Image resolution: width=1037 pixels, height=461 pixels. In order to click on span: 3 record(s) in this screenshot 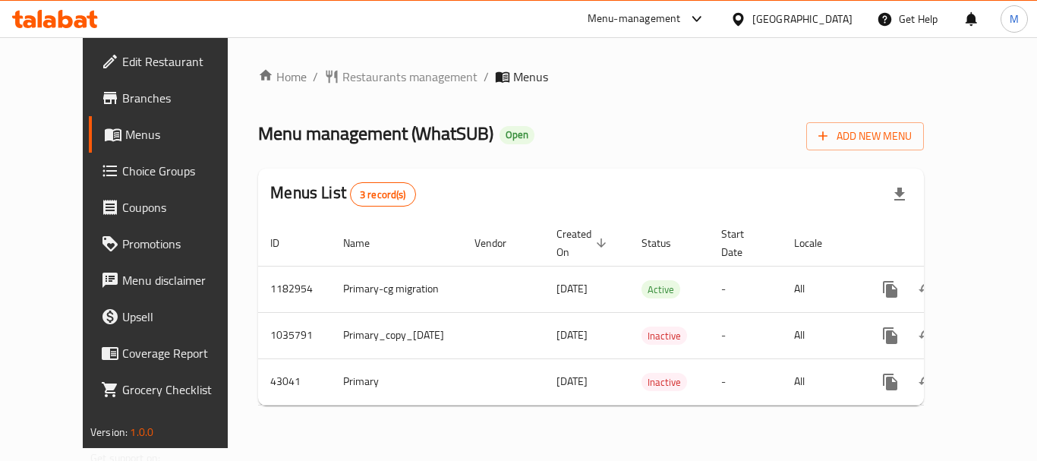, I will do `click(383, 194)`.